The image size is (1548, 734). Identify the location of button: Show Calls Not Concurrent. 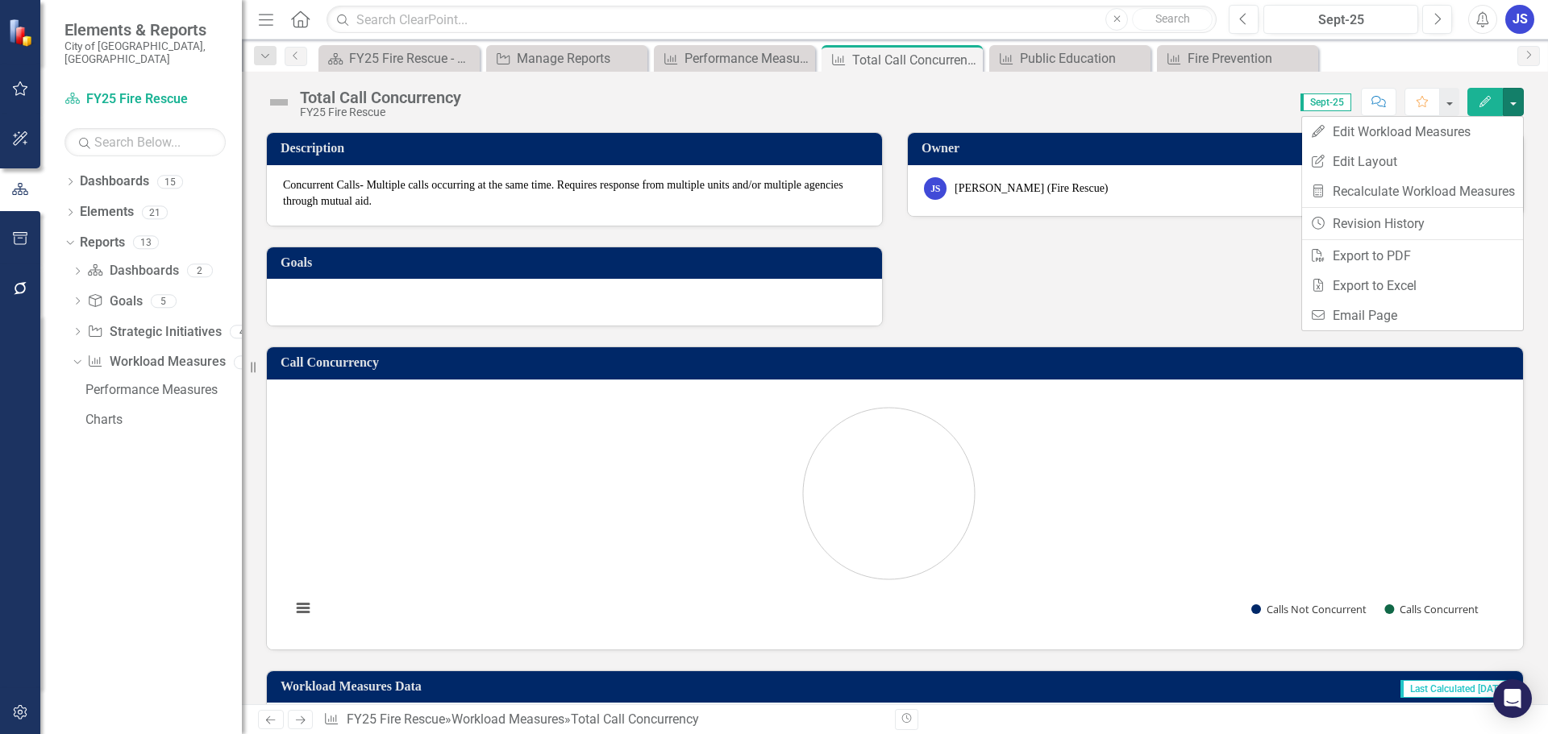
(1309, 610).